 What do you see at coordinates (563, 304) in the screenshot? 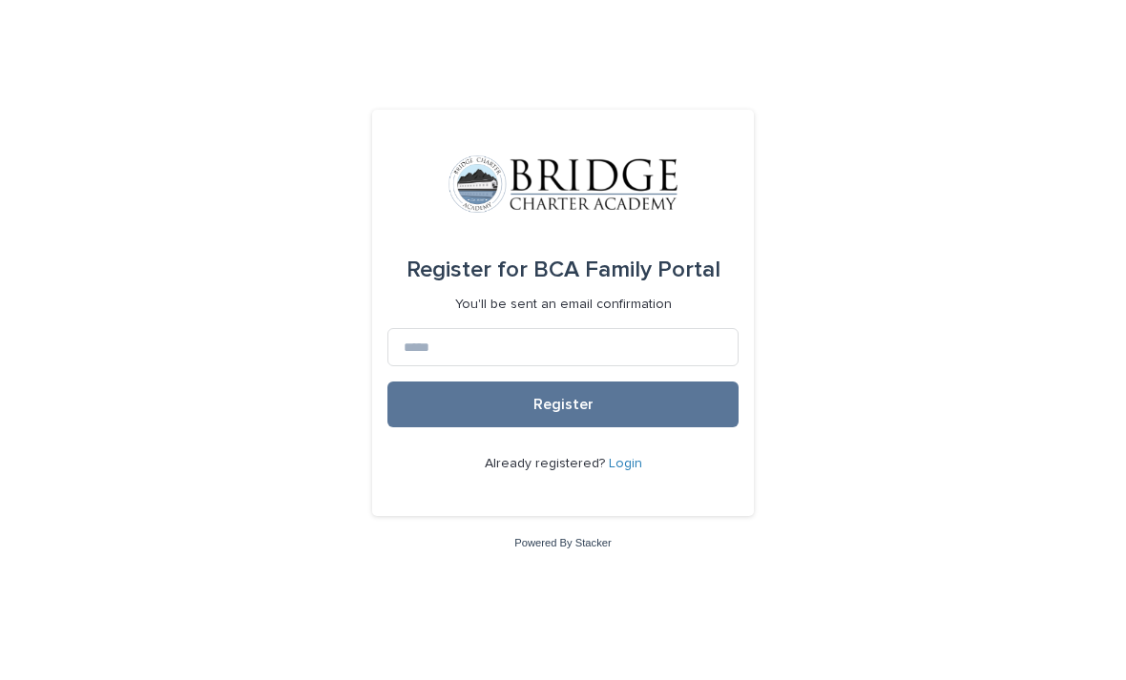
I see `p: You'll be sent an email confirmation` at bounding box center [563, 304].